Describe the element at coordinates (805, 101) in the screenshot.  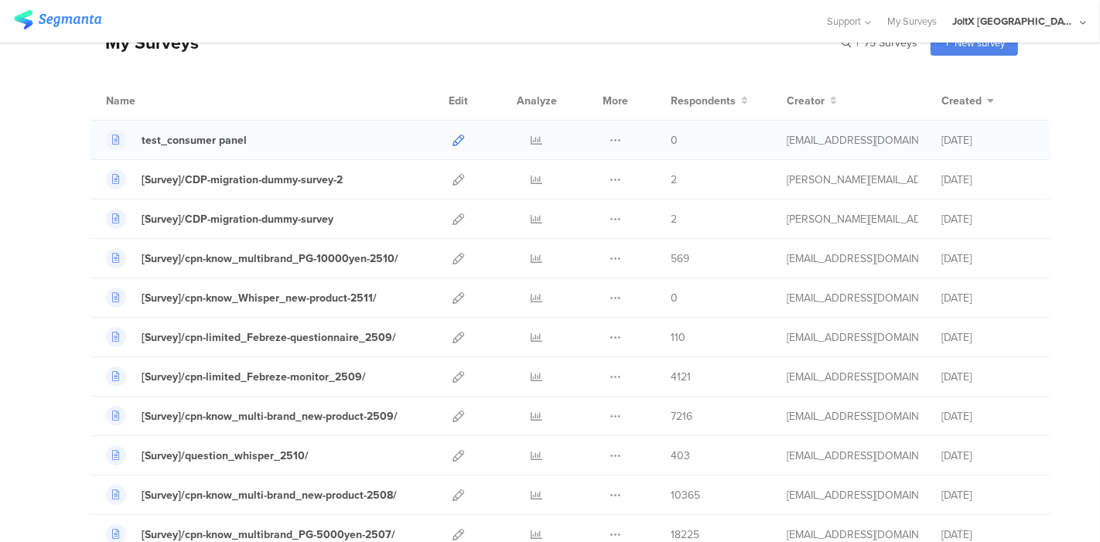
I see `span: Creator` at that location.